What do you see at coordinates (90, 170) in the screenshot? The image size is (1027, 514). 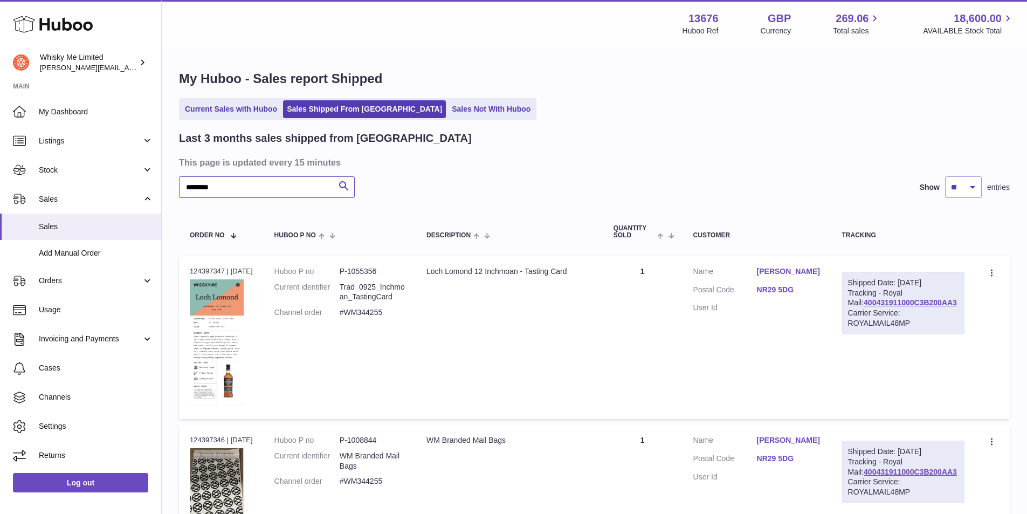 I see `span: Stock` at bounding box center [90, 170].